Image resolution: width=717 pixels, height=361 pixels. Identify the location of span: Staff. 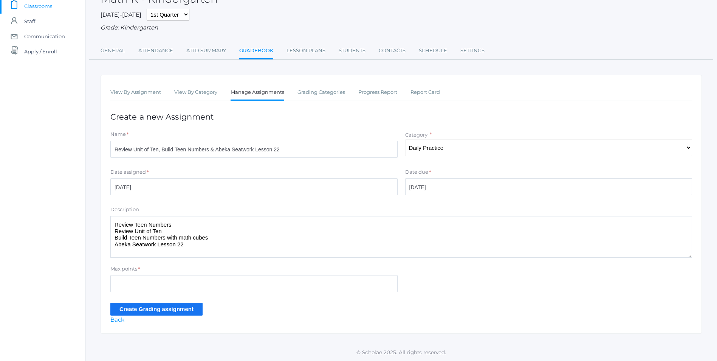
(29, 21).